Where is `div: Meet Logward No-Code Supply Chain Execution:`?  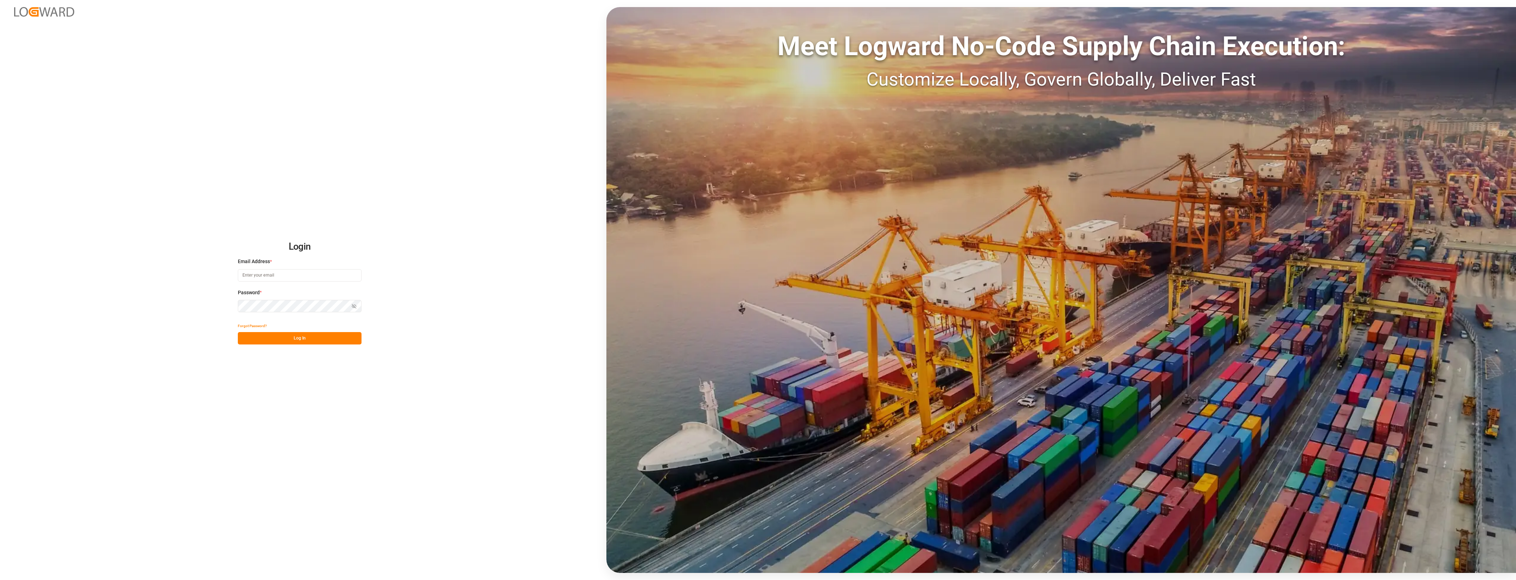 div: Meet Logward No-Code Supply Chain Execution: is located at coordinates (1061, 46).